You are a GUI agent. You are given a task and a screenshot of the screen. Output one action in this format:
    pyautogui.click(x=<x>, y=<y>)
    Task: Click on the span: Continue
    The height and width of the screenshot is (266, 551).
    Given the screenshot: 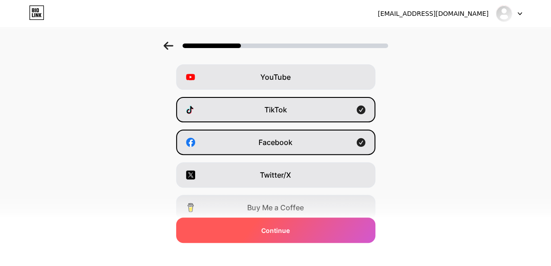 What is the action you would take?
    pyautogui.click(x=275, y=230)
    